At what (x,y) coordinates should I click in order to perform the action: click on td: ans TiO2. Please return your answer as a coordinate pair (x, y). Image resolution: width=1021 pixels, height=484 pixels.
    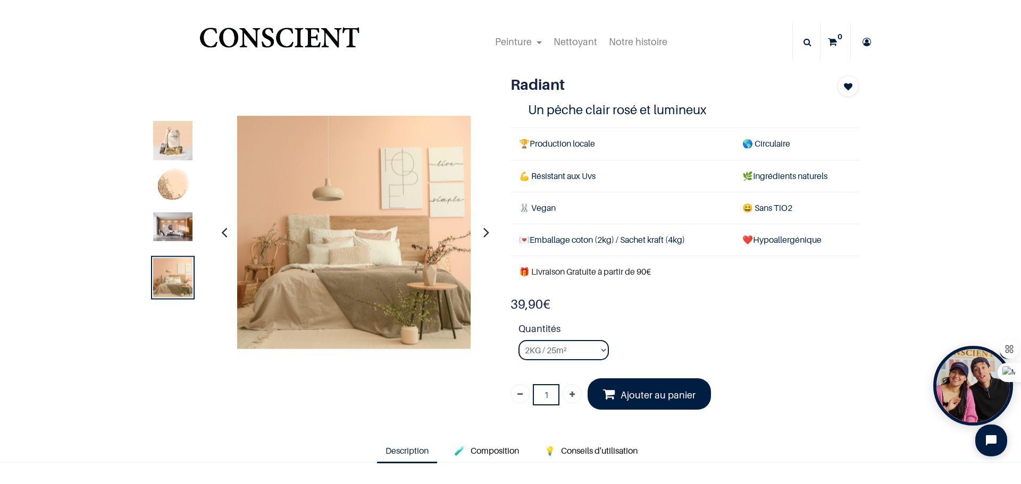
    Looking at the image, I should click on (796, 208).